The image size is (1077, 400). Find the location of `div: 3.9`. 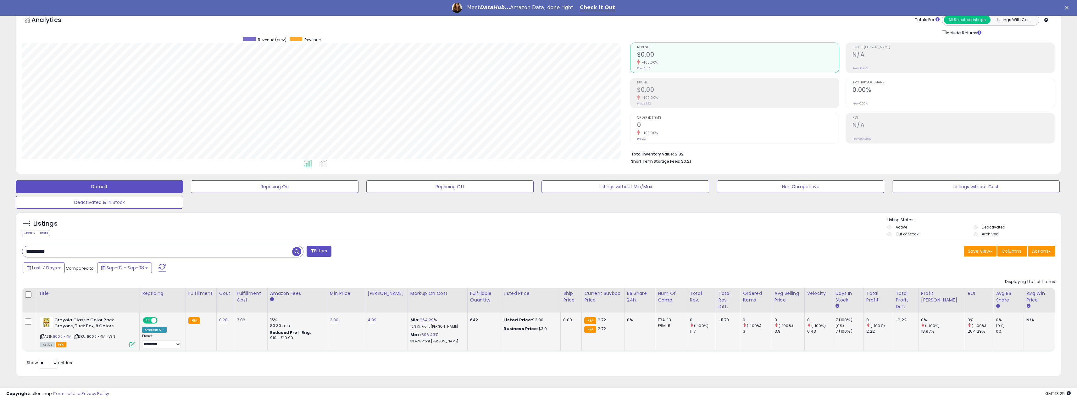

div: 3.9 is located at coordinates (789, 331).